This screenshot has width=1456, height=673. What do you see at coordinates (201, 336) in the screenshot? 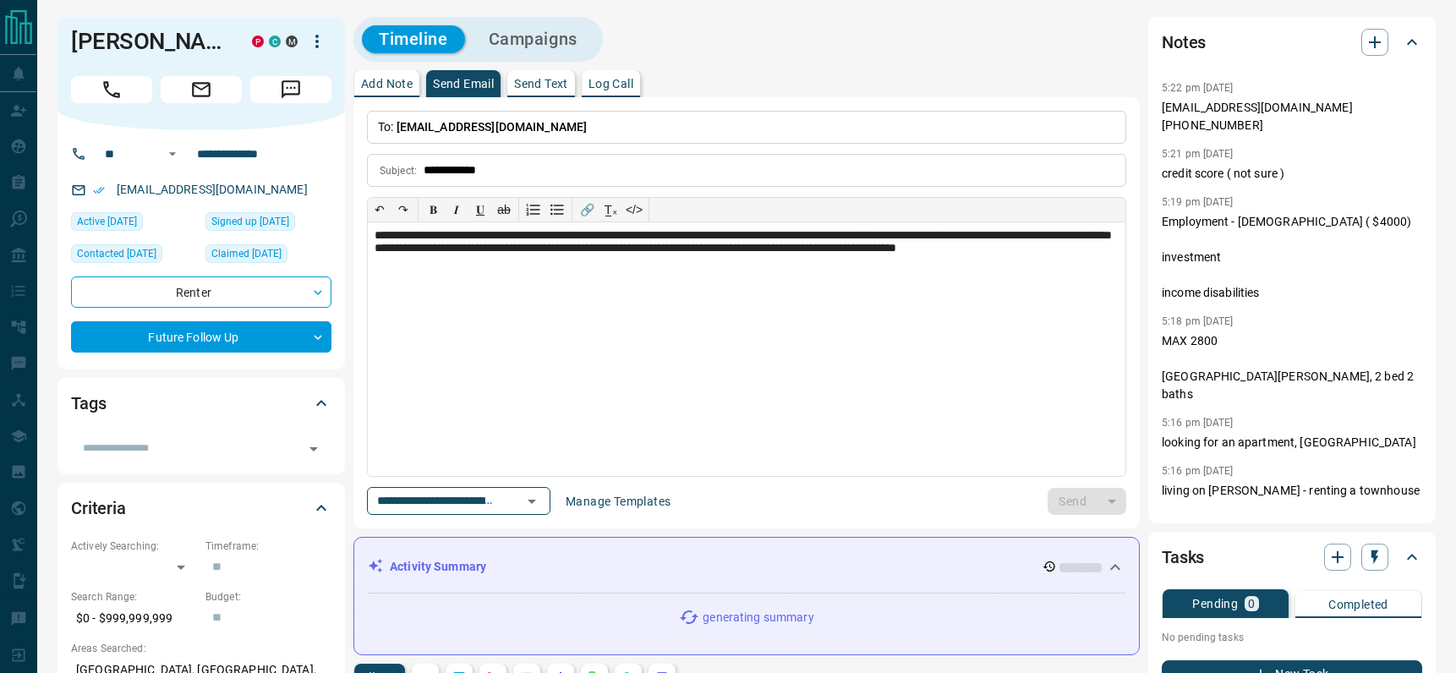
I see `div: Future Follow Up` at bounding box center [201, 336].